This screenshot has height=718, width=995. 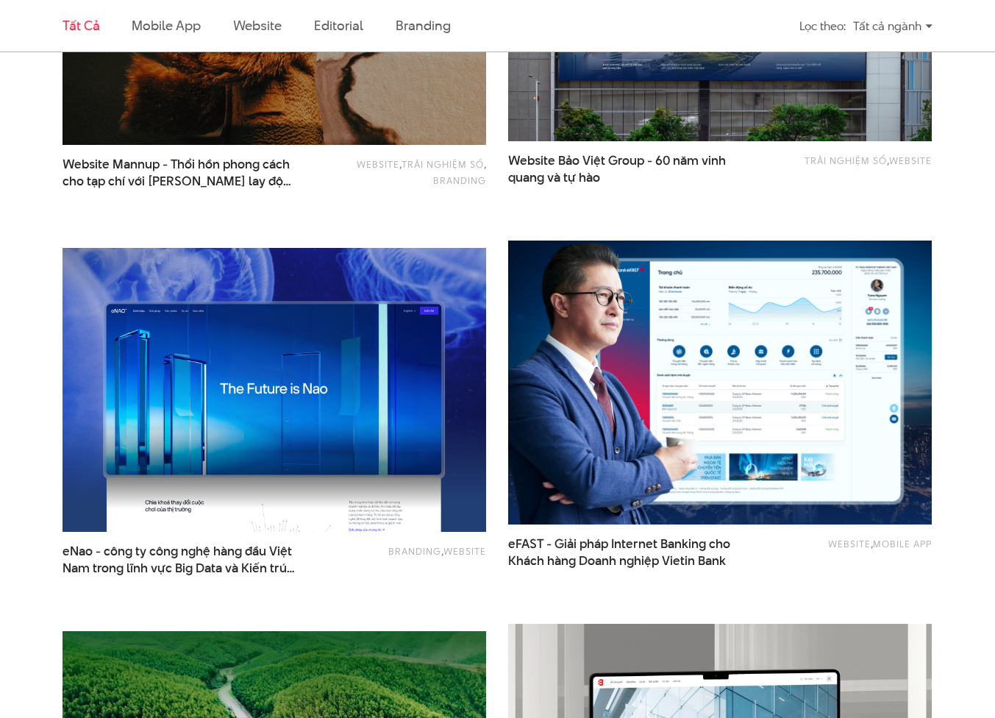 What do you see at coordinates (179, 568) in the screenshot?
I see `span: Nam trong lĩnh vực Big Data và Kiến trúc Hệ thống` at bounding box center [179, 568].